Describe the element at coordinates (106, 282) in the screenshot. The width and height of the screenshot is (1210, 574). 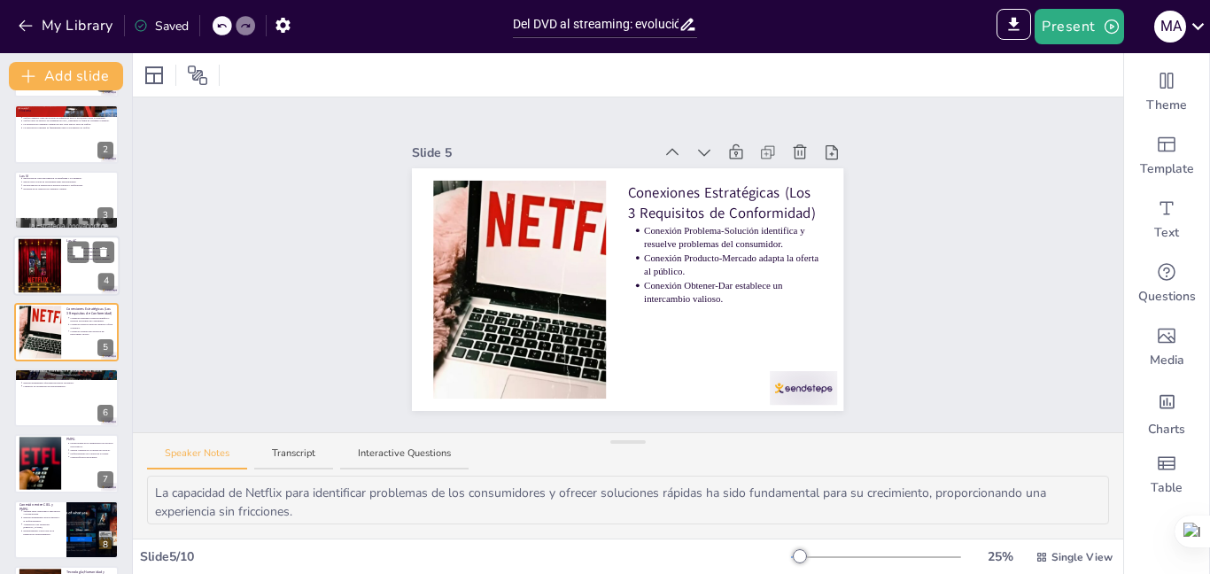
I see `div: 4` at that location.